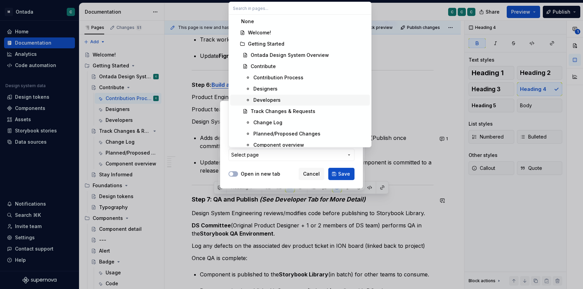  What do you see at coordinates (278, 145) in the screenshot?
I see `div: Component overview` at bounding box center [278, 145].